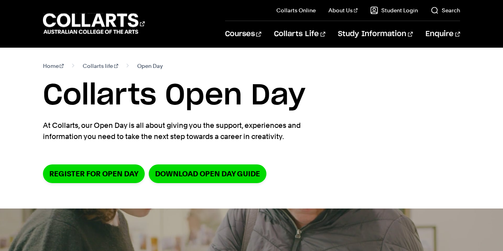 The height and width of the screenshot is (251, 503). Describe the element at coordinates (208, 174) in the screenshot. I see `a: DOWNLOAD OPEN DAY GUIDE` at that location.